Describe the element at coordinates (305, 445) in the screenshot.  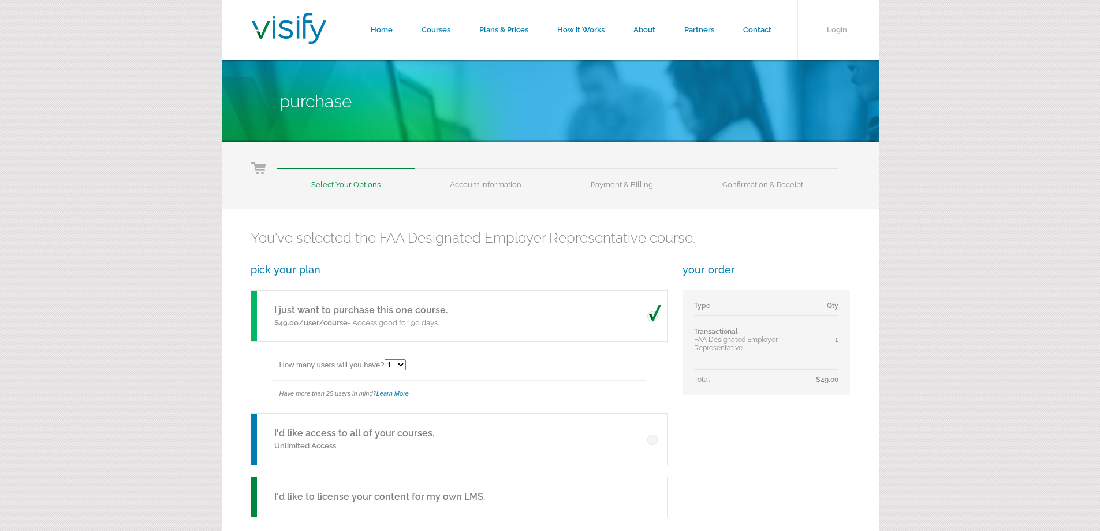
I see `span: Unlimited Access` at that location.